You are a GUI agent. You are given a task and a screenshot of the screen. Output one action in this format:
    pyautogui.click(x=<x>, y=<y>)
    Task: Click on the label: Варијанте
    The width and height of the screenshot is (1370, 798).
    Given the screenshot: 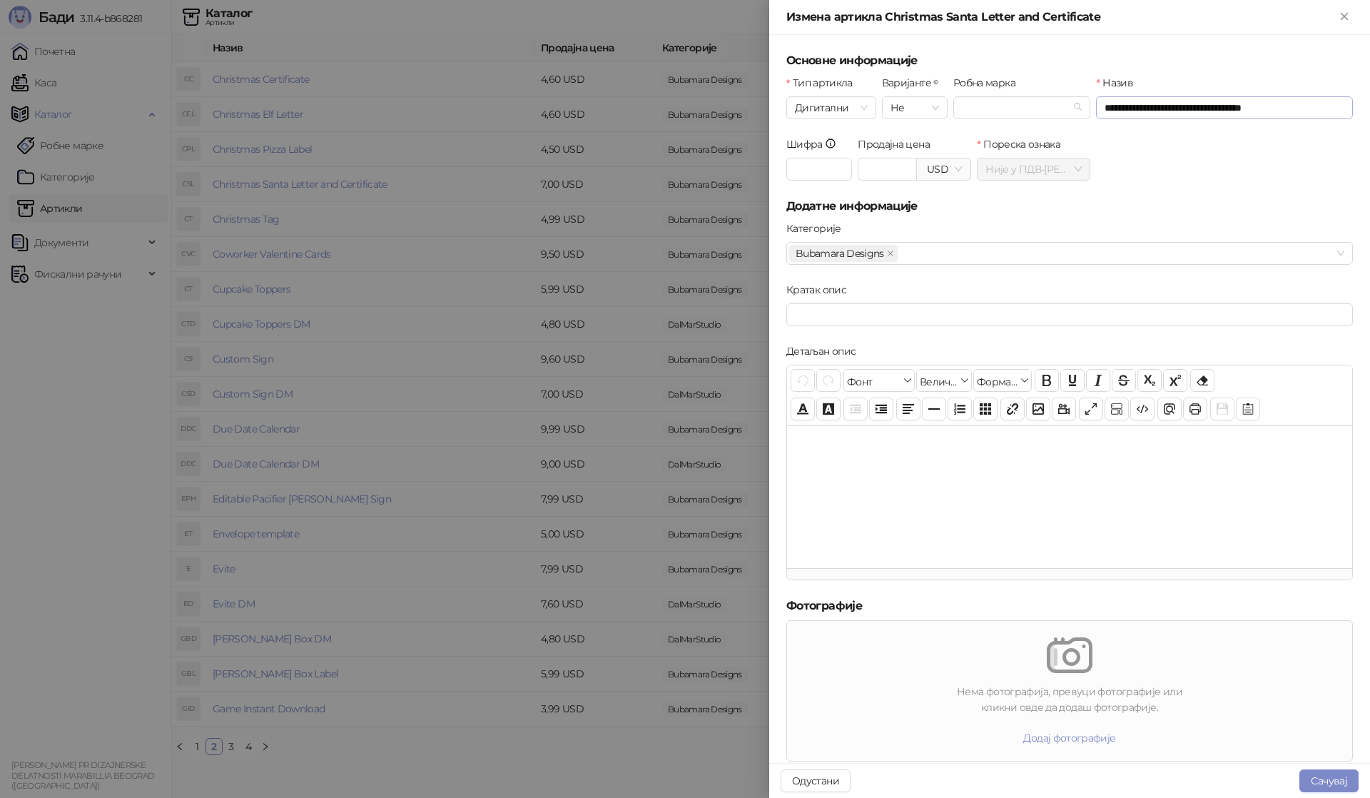 What is the action you would take?
    pyautogui.click(x=915, y=83)
    